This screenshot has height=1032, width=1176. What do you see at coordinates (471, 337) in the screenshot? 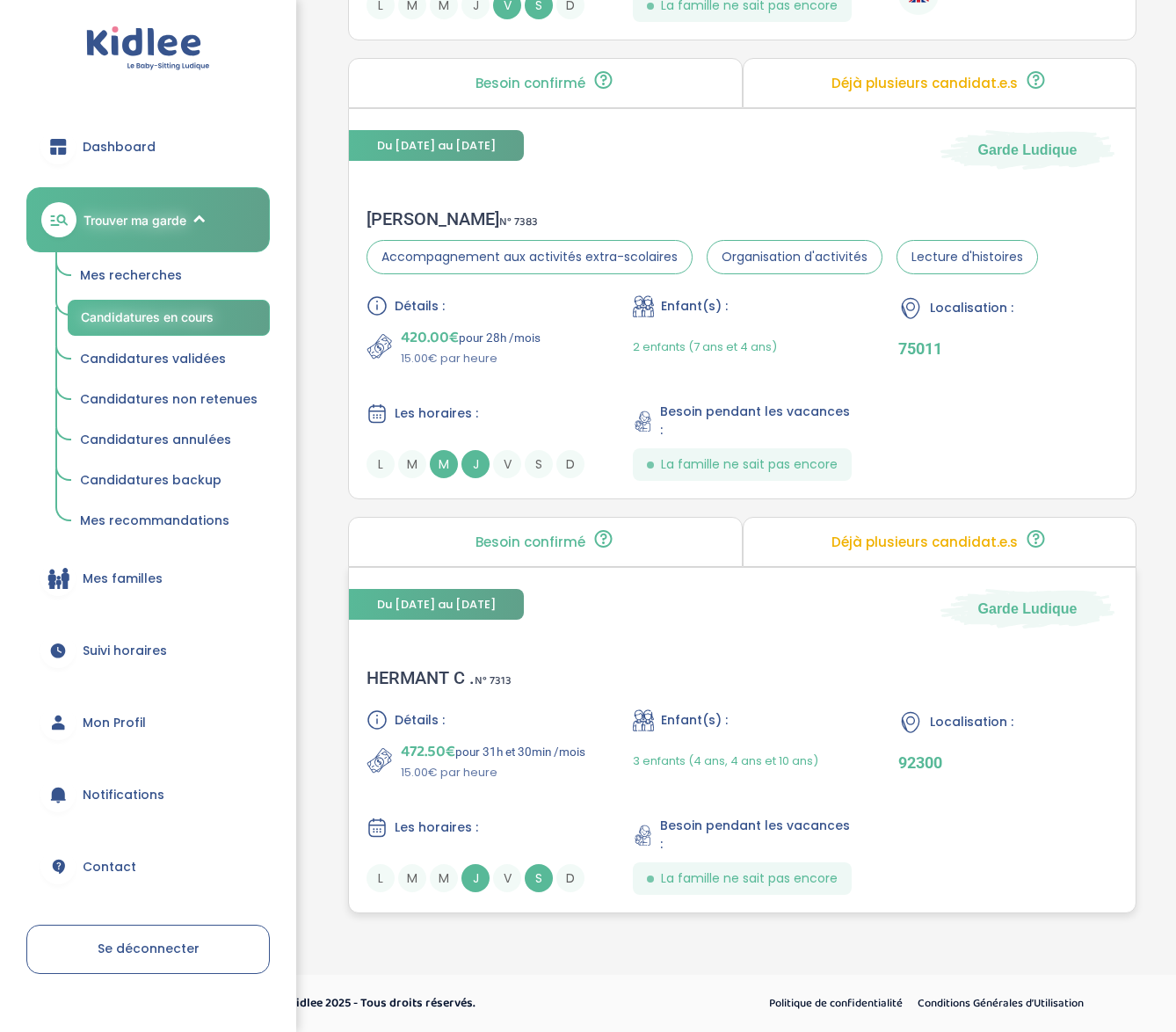
I see `p: pour 28h /mois` at bounding box center [471, 337].